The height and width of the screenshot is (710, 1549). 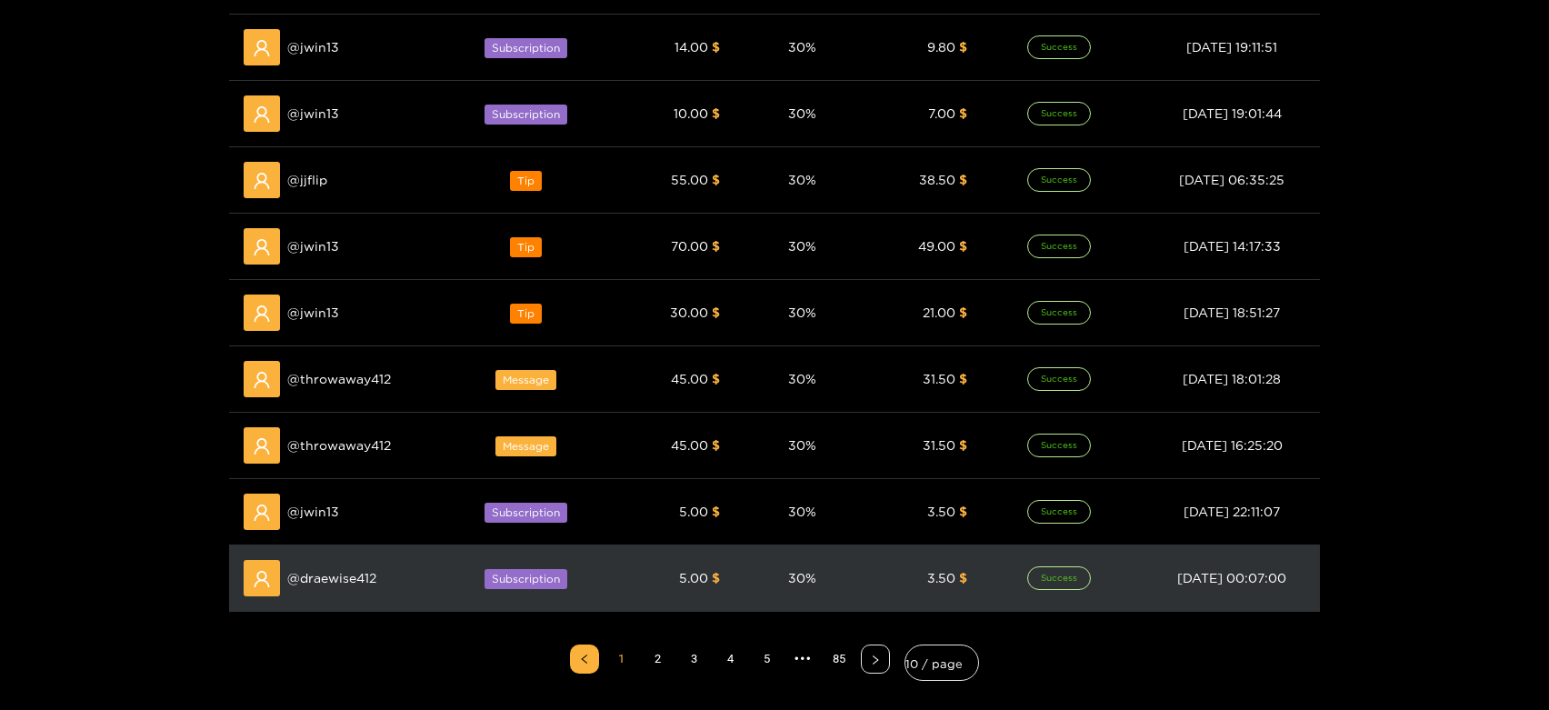 What do you see at coordinates (875, 660) in the screenshot?
I see `span: right` at bounding box center [875, 660].